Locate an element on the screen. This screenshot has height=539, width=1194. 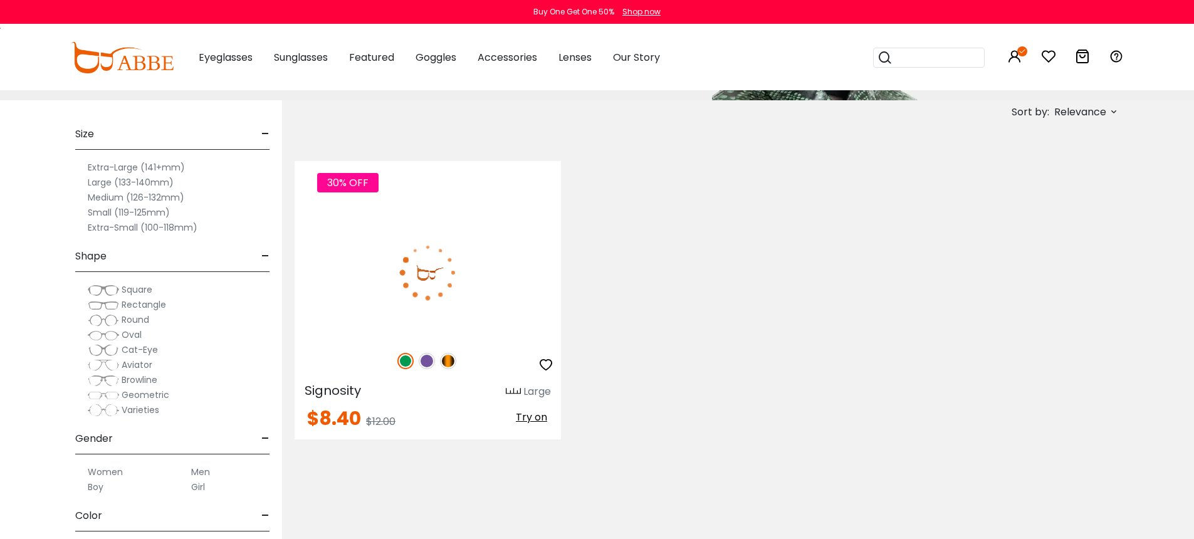
img: Purple is located at coordinates (427, 361).